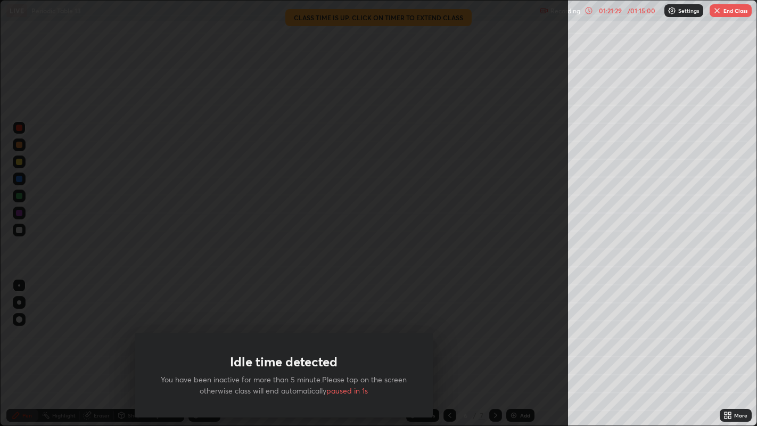 This screenshot has height=426, width=757. Describe the element at coordinates (610, 11) in the screenshot. I see `div: 01:21:29` at that location.